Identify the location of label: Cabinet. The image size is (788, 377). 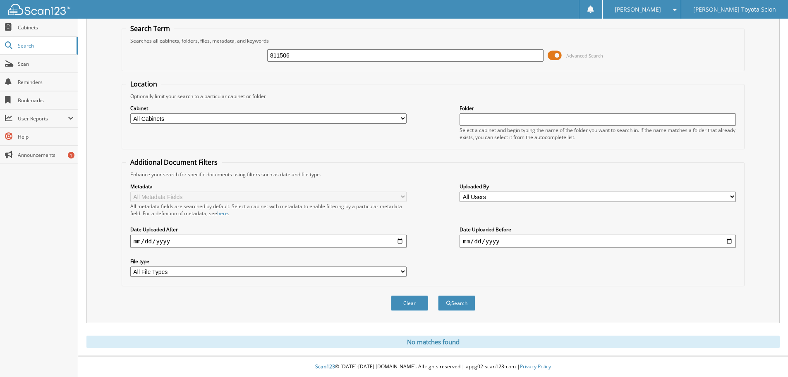
(269, 108).